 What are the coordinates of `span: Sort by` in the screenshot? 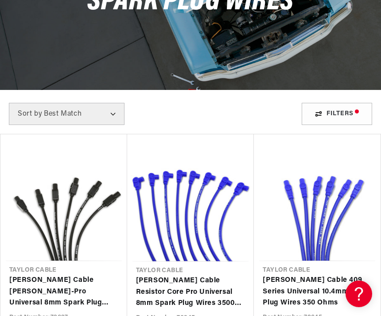 It's located at (30, 114).